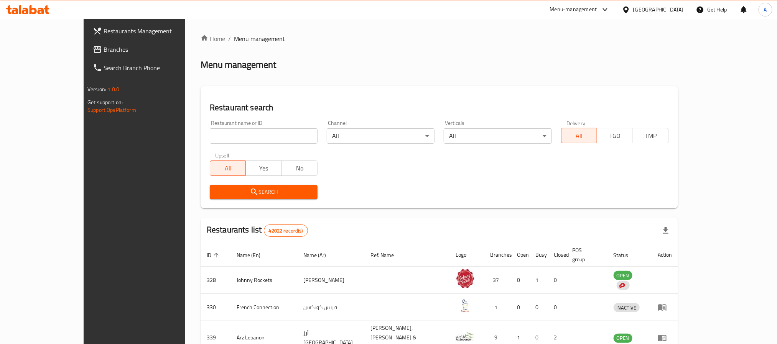 The width and height of the screenshot is (777, 344). I want to click on span: ID, so click(214, 255).